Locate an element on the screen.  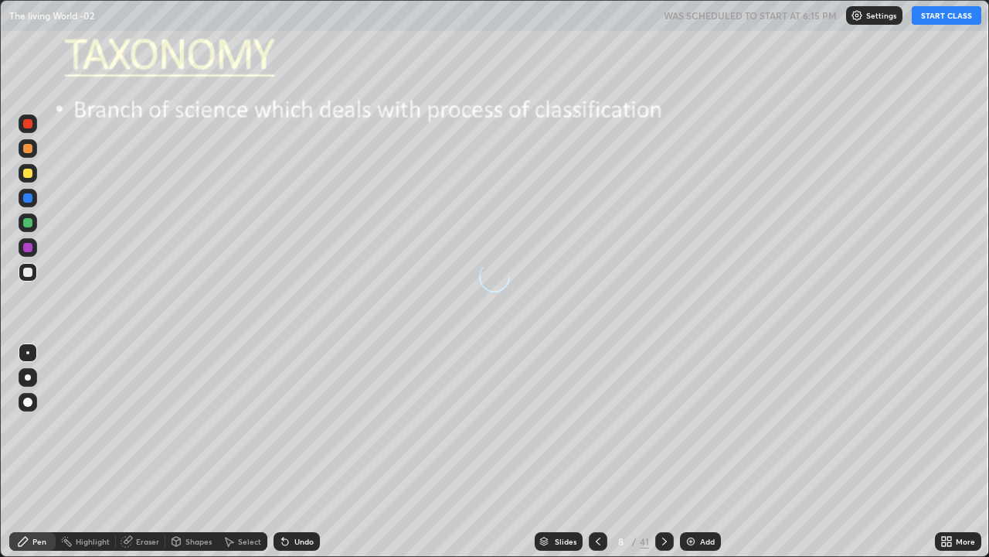
div: Slides is located at coordinates (566, 541).